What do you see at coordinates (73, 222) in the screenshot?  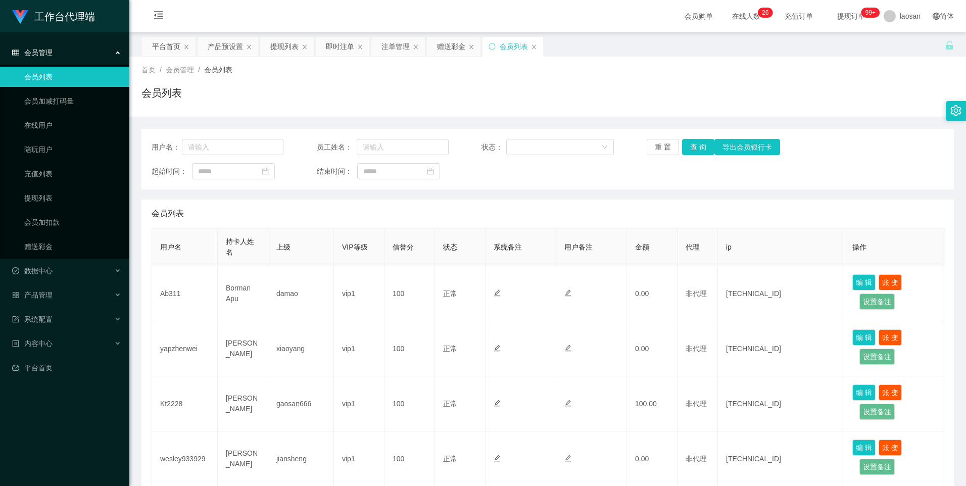 I see `a: 会员加扣款` at bounding box center [73, 222].